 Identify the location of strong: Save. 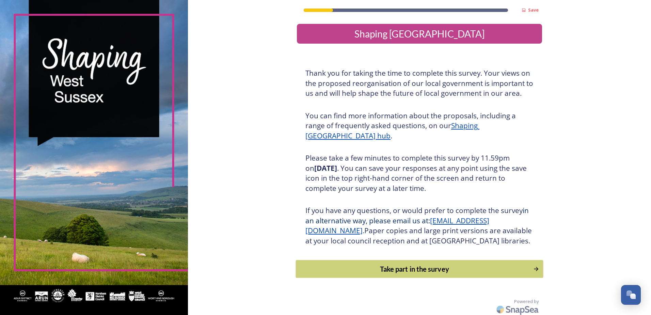
(534, 10).